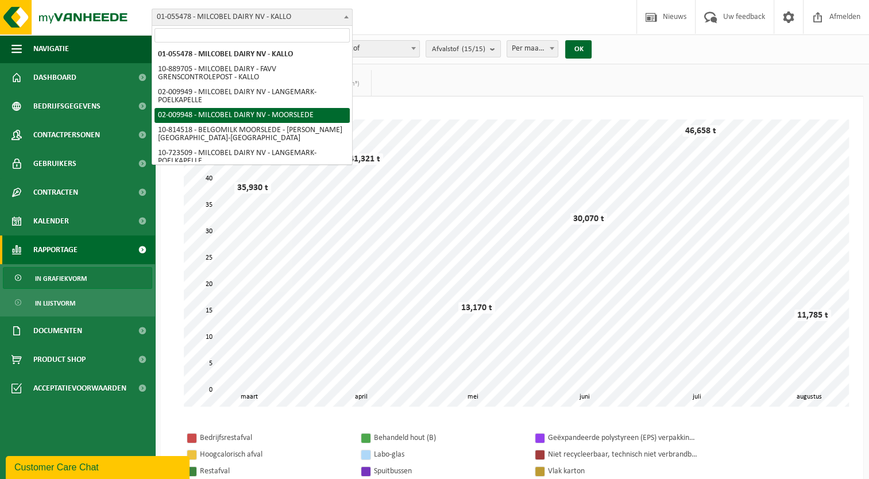  What do you see at coordinates (252, 157) in the screenshot?
I see `li: 10-723509 - MILCOBEL DAIRY NV - LANGEMARK-POELKAPELLE` at bounding box center [252, 157].